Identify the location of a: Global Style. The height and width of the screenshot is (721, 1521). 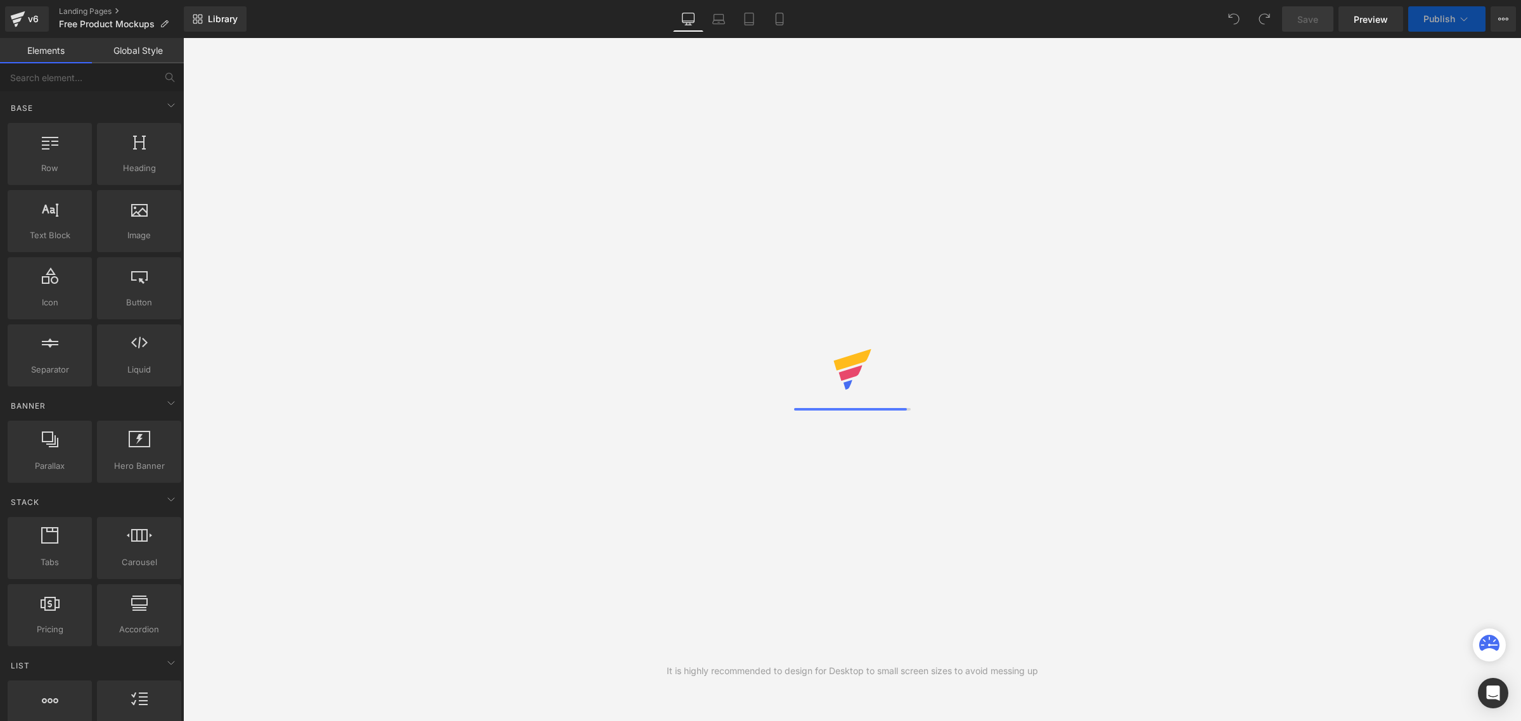
(137, 51).